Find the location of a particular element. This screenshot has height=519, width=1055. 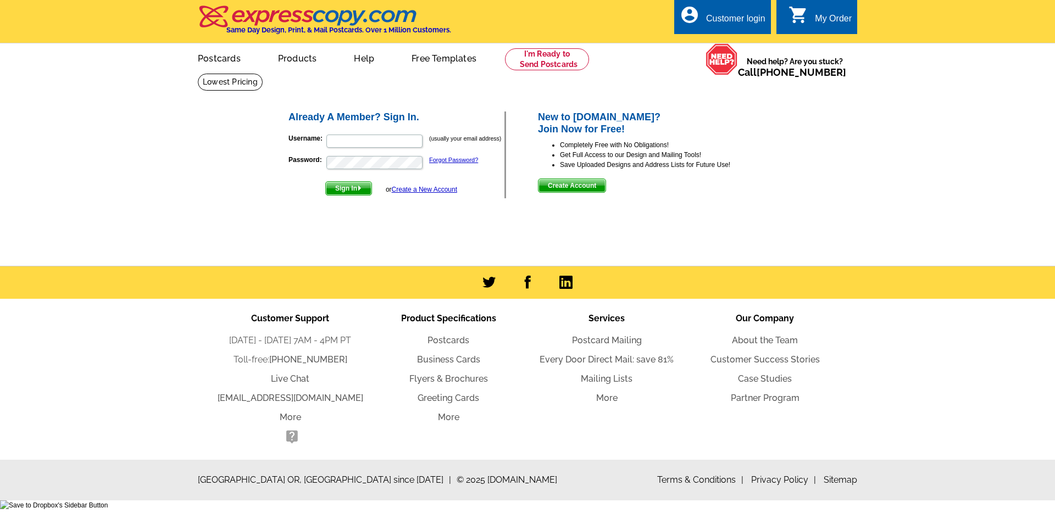

small: (usually your email address) is located at coordinates (465, 138).